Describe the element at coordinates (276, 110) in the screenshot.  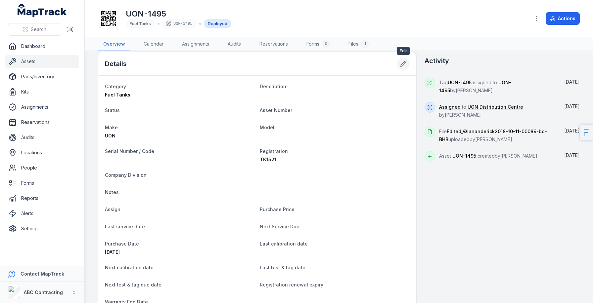
I see `span: Asset Number` at that location.